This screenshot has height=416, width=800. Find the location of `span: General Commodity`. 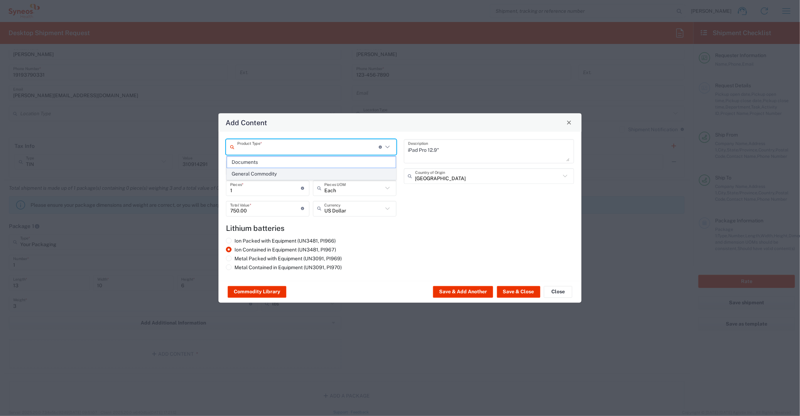

span: General Commodity is located at coordinates (311, 174).